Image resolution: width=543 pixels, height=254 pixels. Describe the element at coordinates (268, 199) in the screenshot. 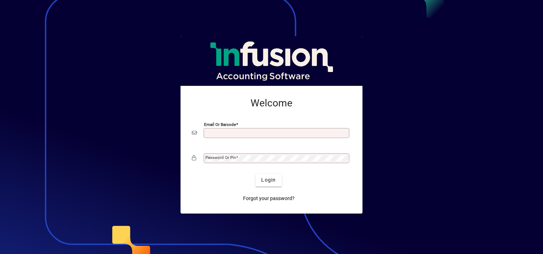

I see `span: Forgot your password?` at that location.